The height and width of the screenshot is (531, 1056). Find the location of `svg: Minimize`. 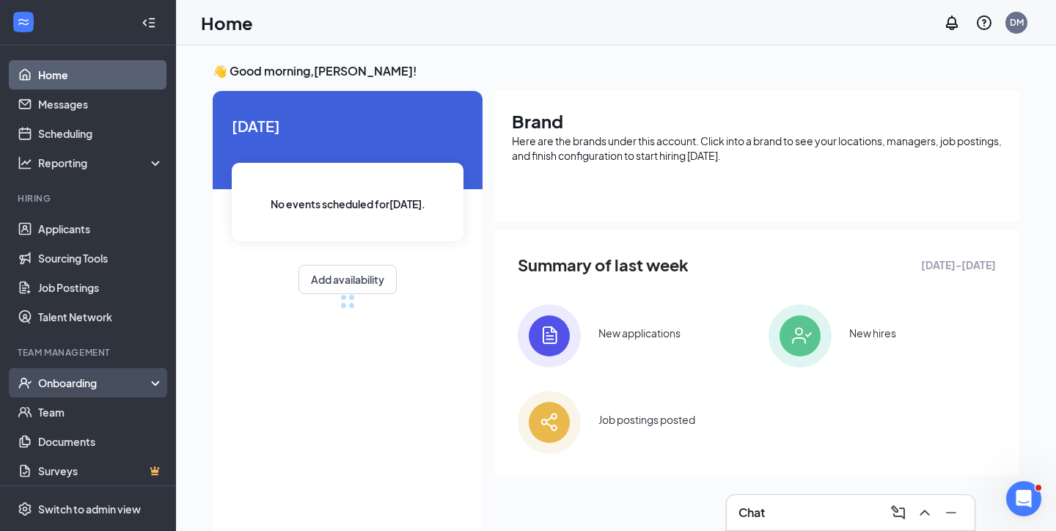

svg: Minimize is located at coordinates (951, 512).